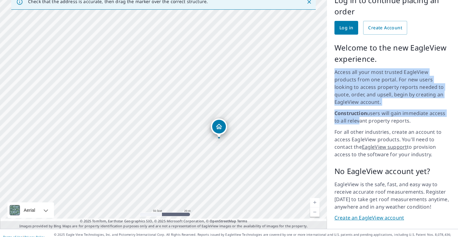 This screenshot has height=237, width=458. What do you see at coordinates (219, 128) in the screenshot?
I see `div: Dropped pin, building 1, Residential property, 1490 Premier Dr Troy, MI 48084` at bounding box center [219, 128].